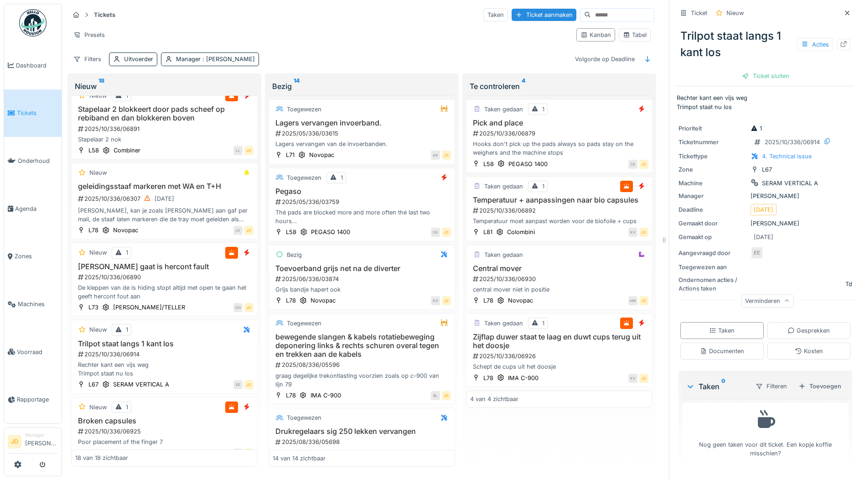 The height and width of the screenshot is (480, 865). I want to click on span: Zones, so click(36, 256).